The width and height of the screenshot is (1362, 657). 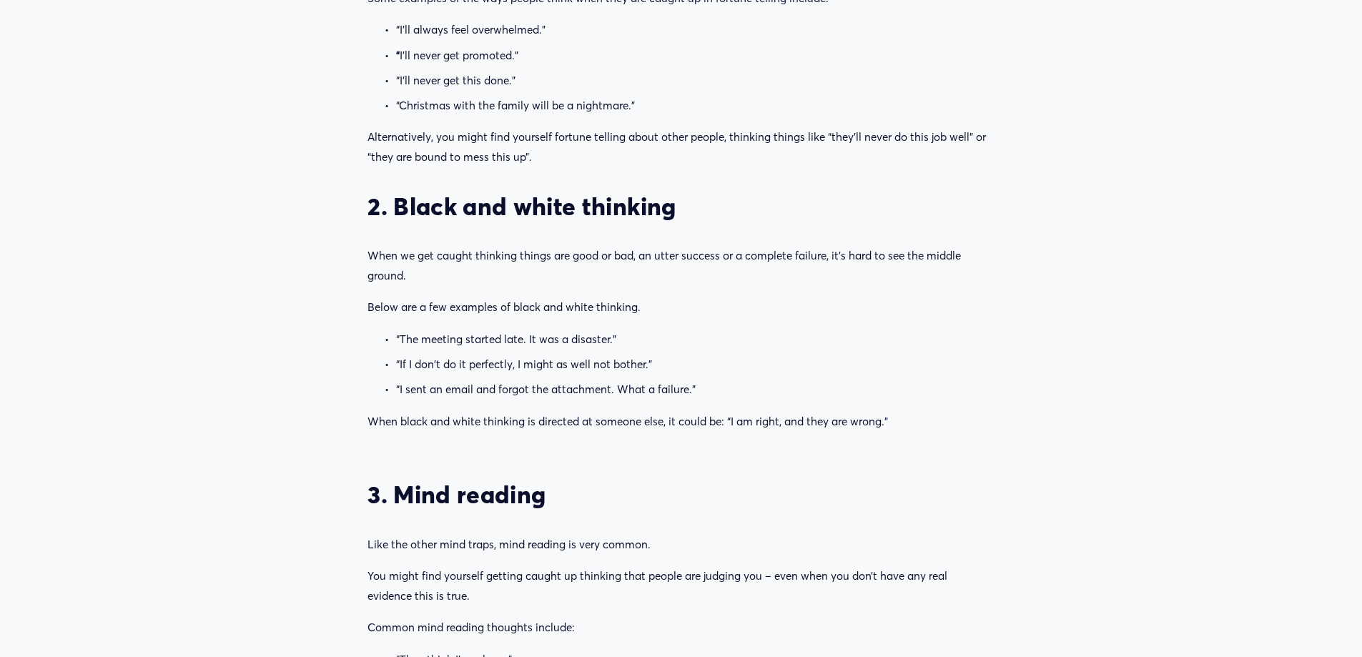 I want to click on p: “I sent an email and forgot the attachment. What a failure.”, so click(x=695, y=390).